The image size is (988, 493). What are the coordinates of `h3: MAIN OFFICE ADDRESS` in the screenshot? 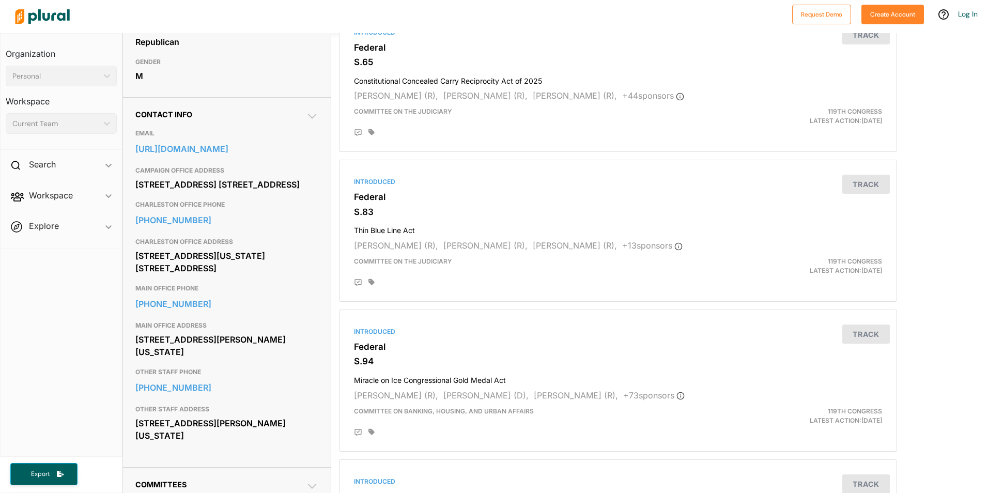 It's located at (227, 326).